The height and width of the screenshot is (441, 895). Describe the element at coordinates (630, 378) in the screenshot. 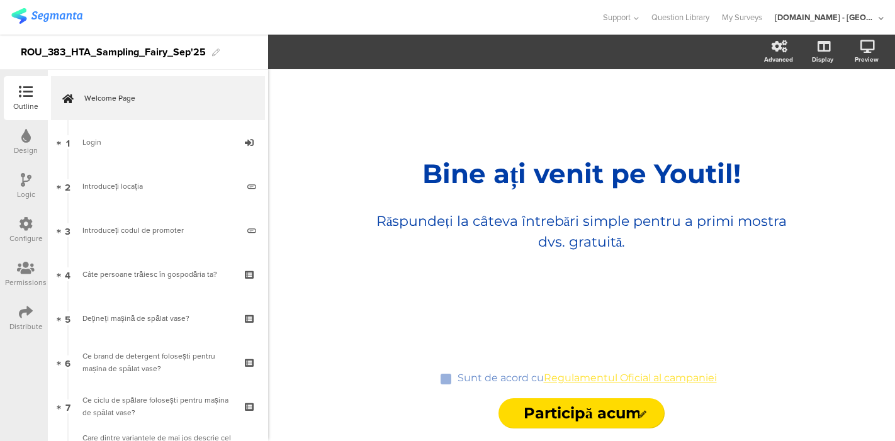

I see `a: Regulamentul Oficial al campaniei` at that location.